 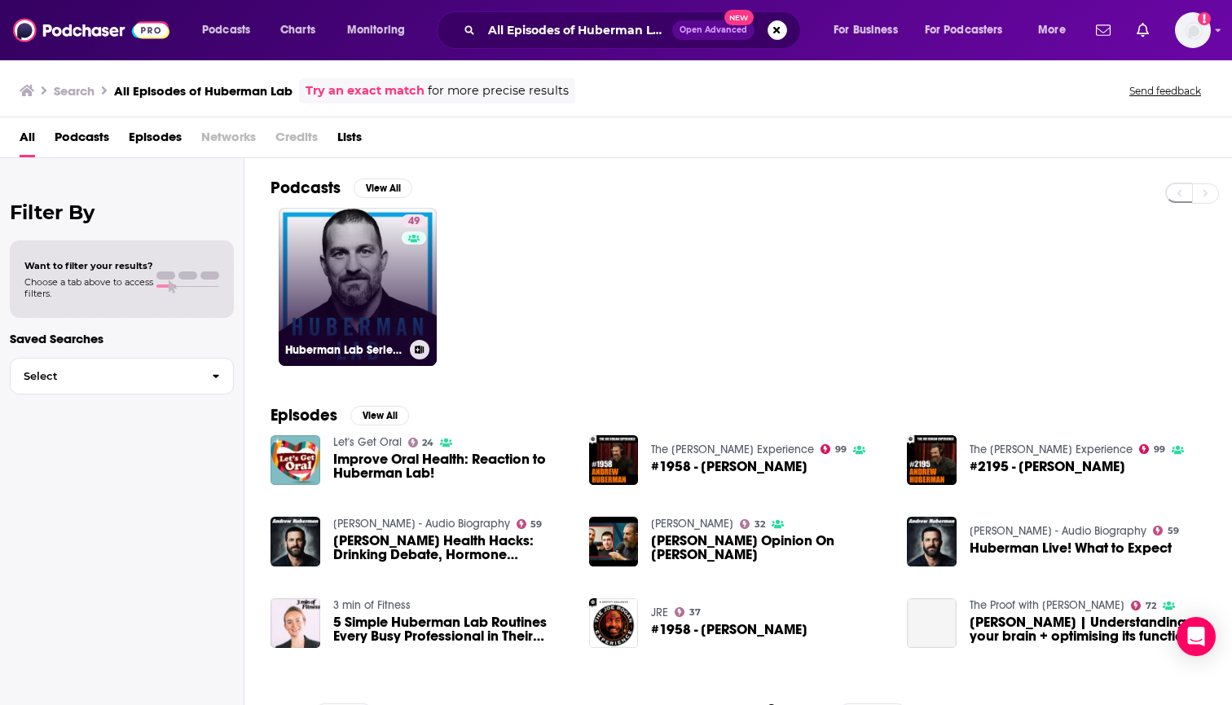 What do you see at coordinates (27, 140) in the screenshot?
I see `span: All` at bounding box center [27, 140].